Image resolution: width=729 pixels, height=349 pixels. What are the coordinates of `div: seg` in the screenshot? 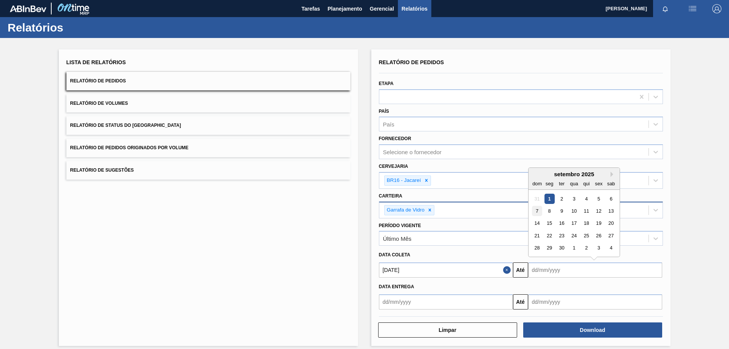 It's located at (549, 183).